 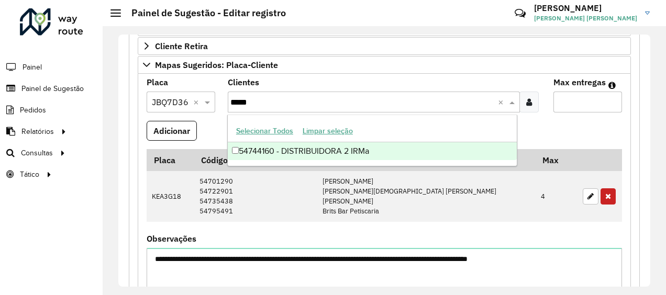 I want to click on ng-dropdown-panel: Options list, so click(x=372, y=140).